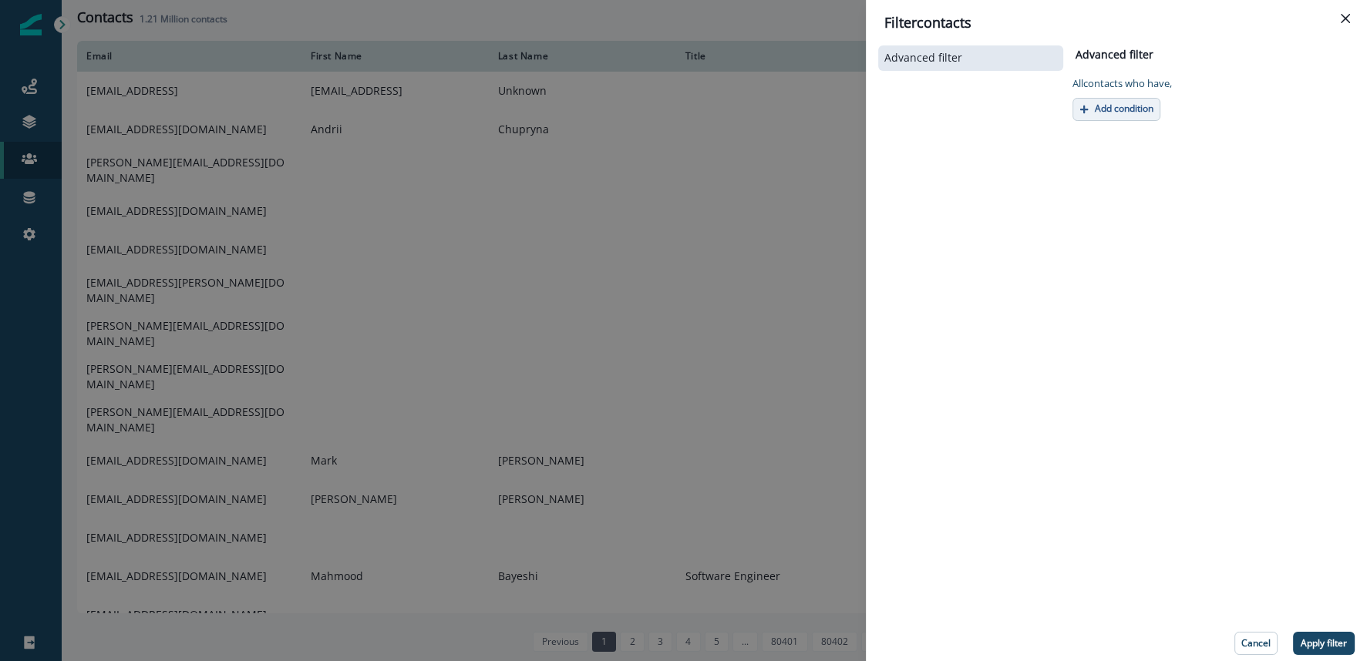 This screenshot has height=661, width=1367. What do you see at coordinates (1256, 644) in the screenshot?
I see `button: Cancel` at bounding box center [1256, 644].